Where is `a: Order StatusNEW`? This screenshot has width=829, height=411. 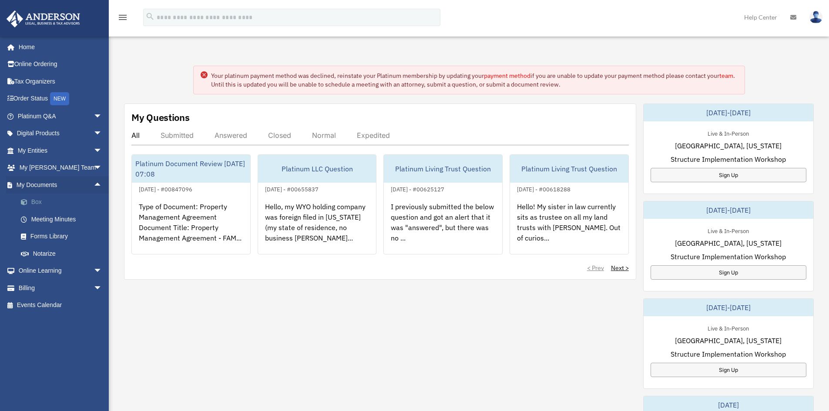
a: Order StatusNEW is located at coordinates (61, 99).